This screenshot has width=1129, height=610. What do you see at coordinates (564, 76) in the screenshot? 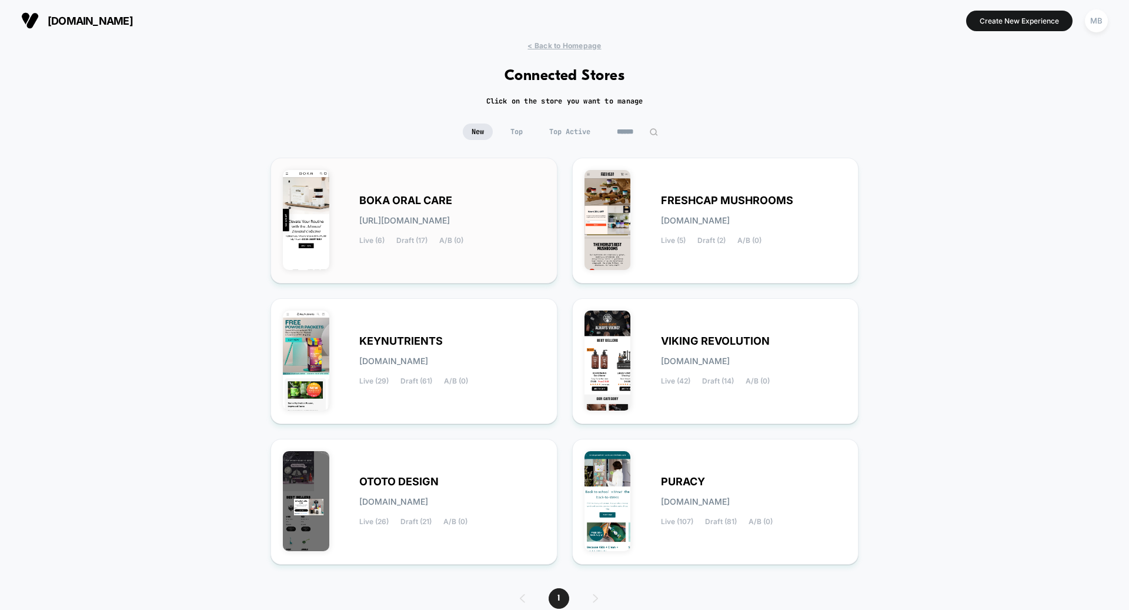
I see `h1: Connected Stores` at bounding box center [564, 76].